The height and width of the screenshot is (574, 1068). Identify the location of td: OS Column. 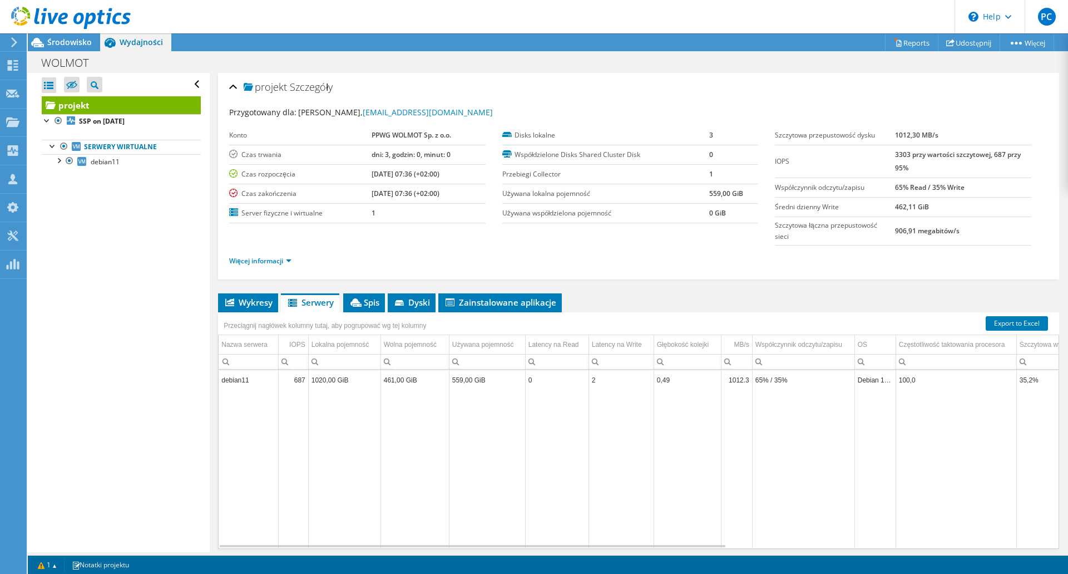
(875, 344).